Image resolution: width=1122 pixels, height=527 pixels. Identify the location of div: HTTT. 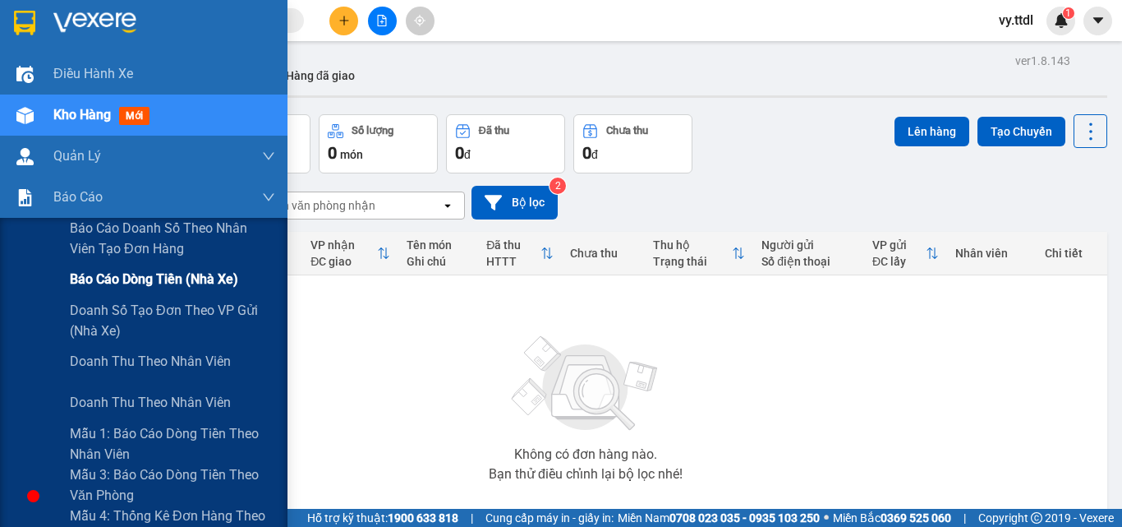
(513, 261).